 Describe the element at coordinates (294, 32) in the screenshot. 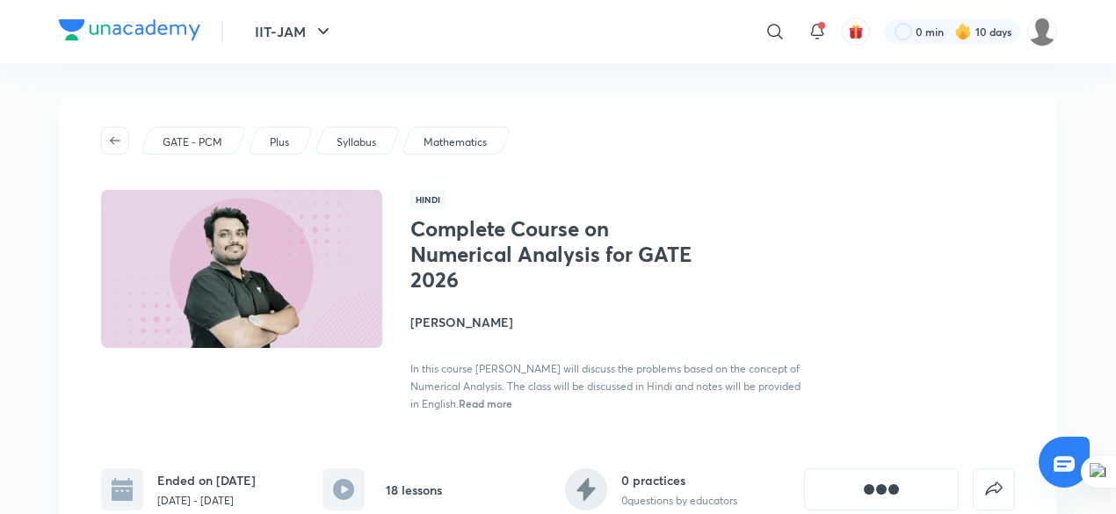

I see `button: IIT-JAM` at that location.